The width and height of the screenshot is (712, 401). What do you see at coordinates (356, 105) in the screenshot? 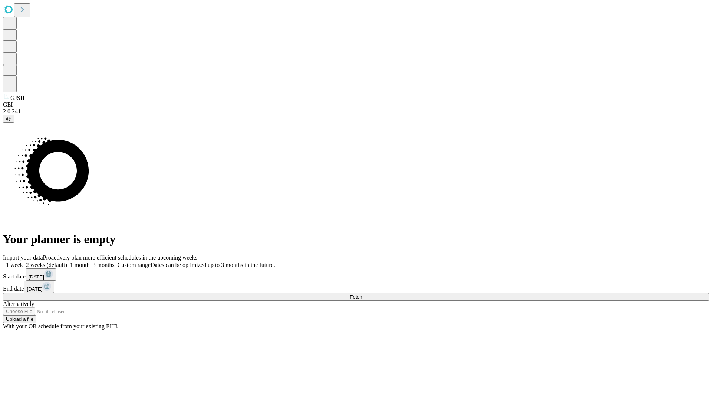
I see `div: GEI` at bounding box center [356, 105].